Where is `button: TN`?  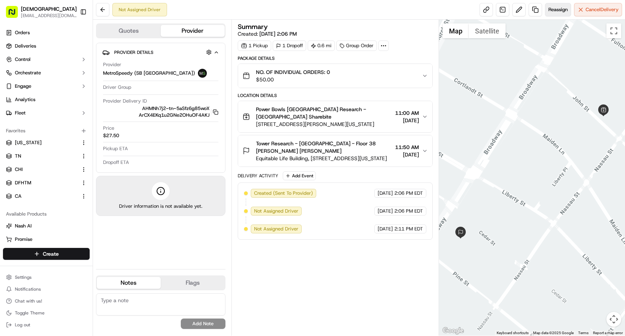
button: TN is located at coordinates (46, 156).